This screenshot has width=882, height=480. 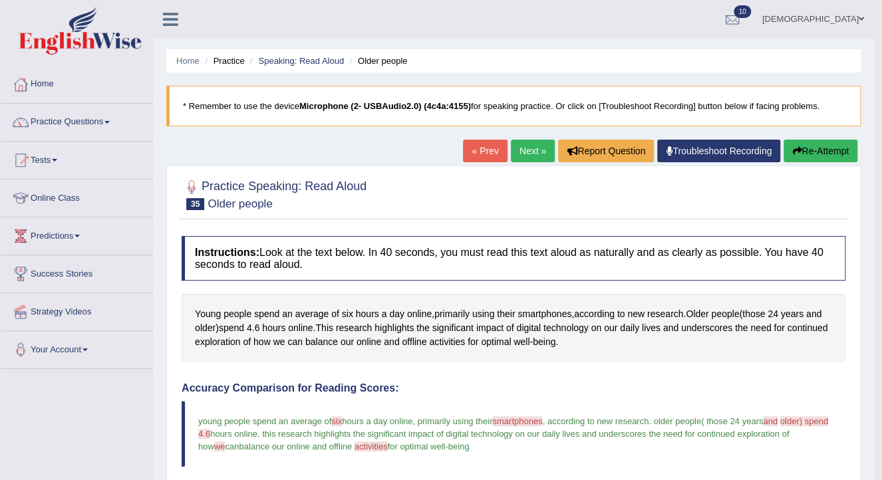 What do you see at coordinates (606, 151) in the screenshot?
I see `button: Report Question` at bounding box center [606, 151].